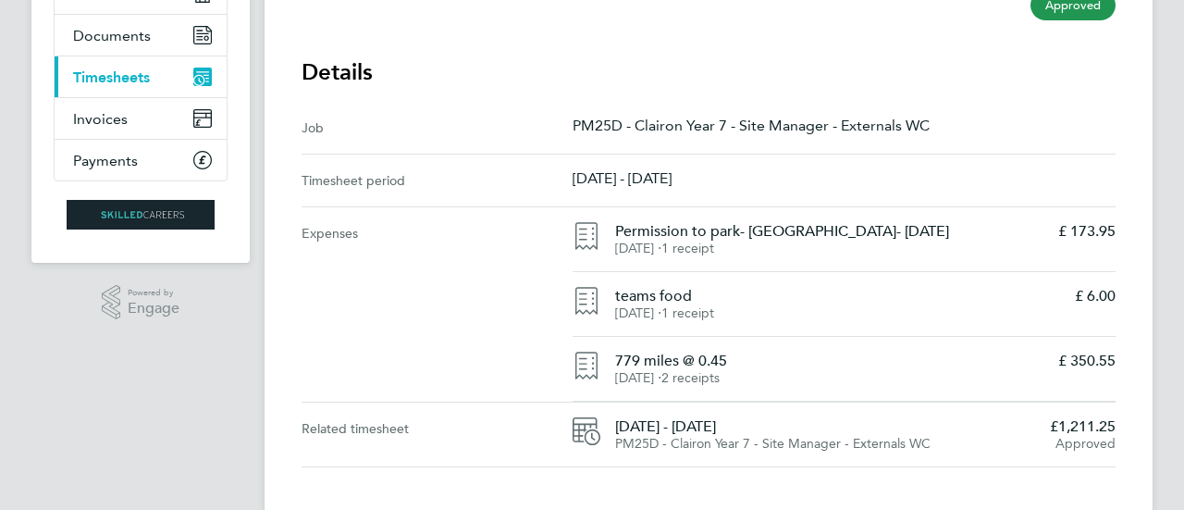 This screenshot has width=1184, height=510. What do you see at coordinates (112, 35) in the screenshot?
I see `span: Documents` at bounding box center [112, 35].